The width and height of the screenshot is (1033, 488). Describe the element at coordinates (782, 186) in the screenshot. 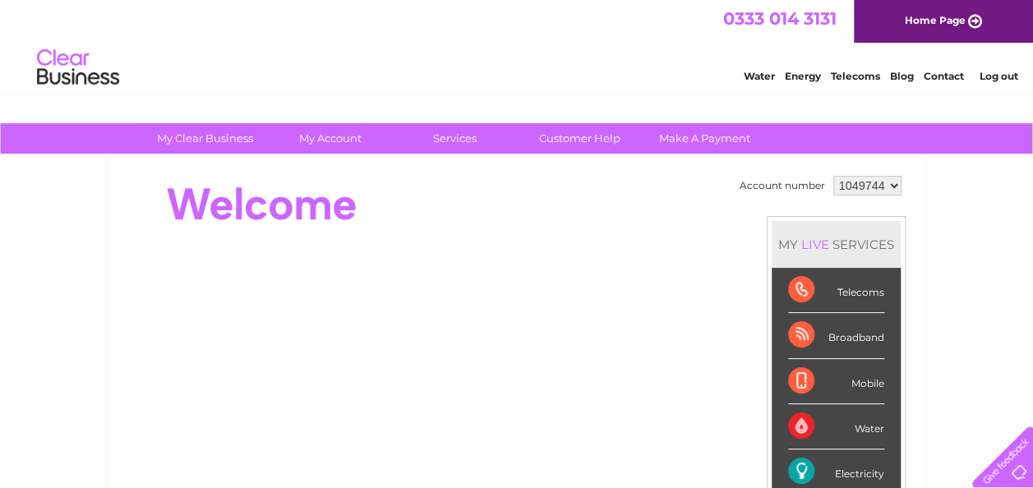

I see `td: Account number` at that location.